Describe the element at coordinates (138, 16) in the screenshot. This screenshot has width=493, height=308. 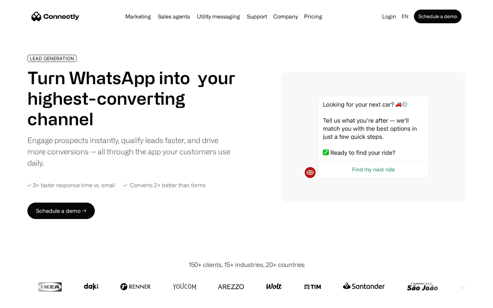
I see `a: Marketing` at that location.